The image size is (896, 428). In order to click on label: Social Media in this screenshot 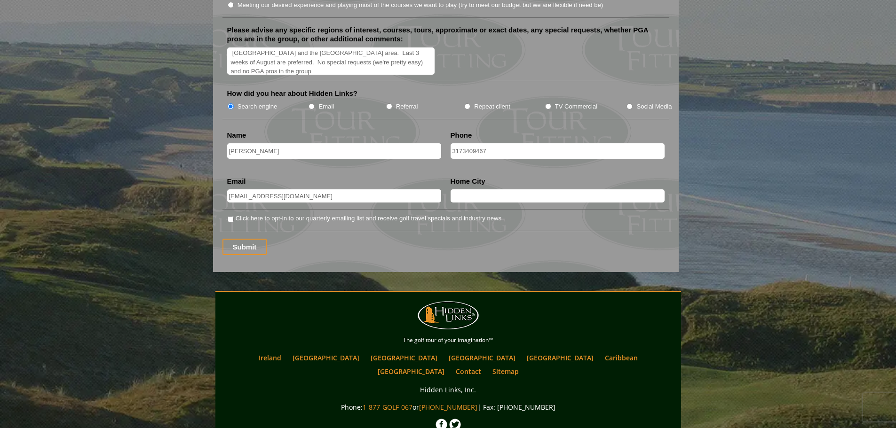, I will do `click(654, 107)`.